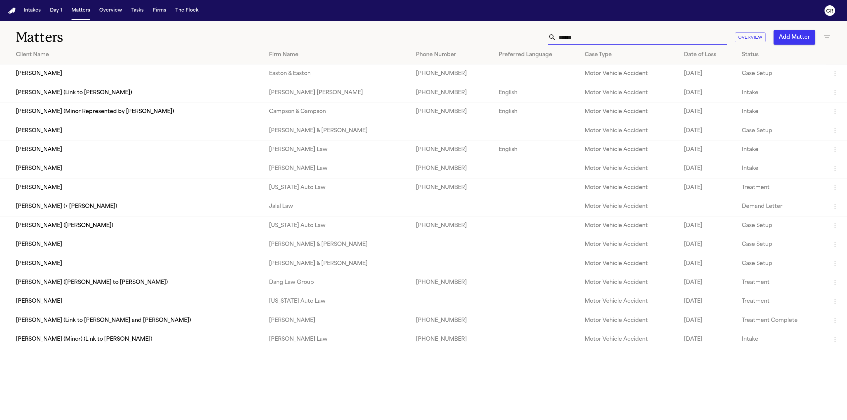  I want to click on button: Day 1, so click(56, 11).